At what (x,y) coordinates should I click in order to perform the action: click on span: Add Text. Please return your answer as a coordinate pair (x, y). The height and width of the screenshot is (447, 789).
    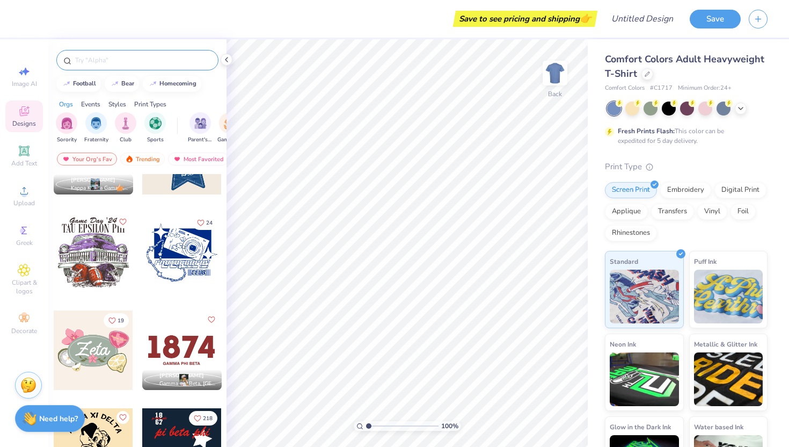
    Looking at the image, I should click on (24, 163).